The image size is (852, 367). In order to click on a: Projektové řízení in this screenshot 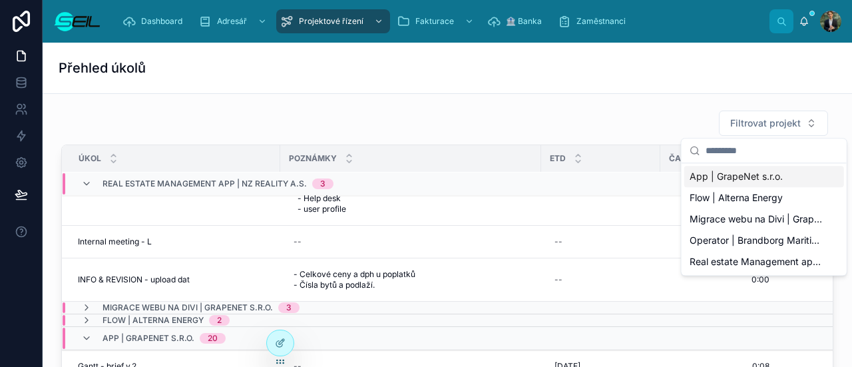, I will do `click(333, 21)`.